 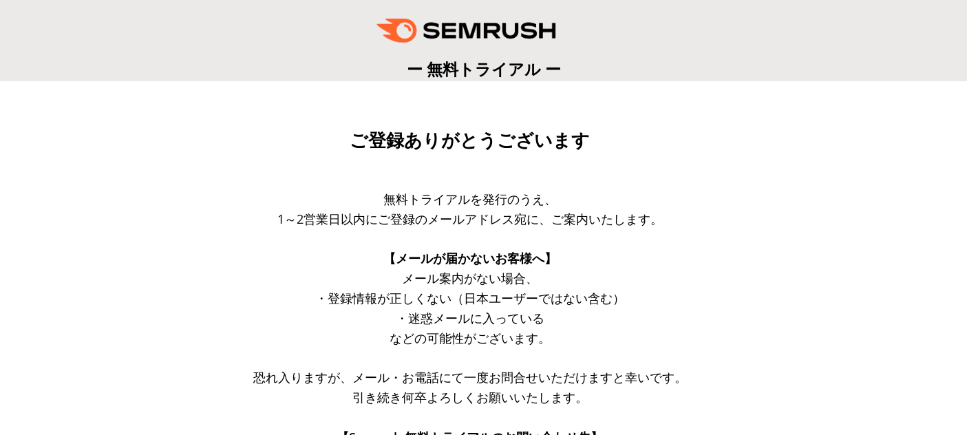 What do you see at coordinates (470, 377) in the screenshot?
I see `span: 恐れ入りますが、メール・お電話にて一度お問合せいただけますと幸いです。` at bounding box center [470, 377].